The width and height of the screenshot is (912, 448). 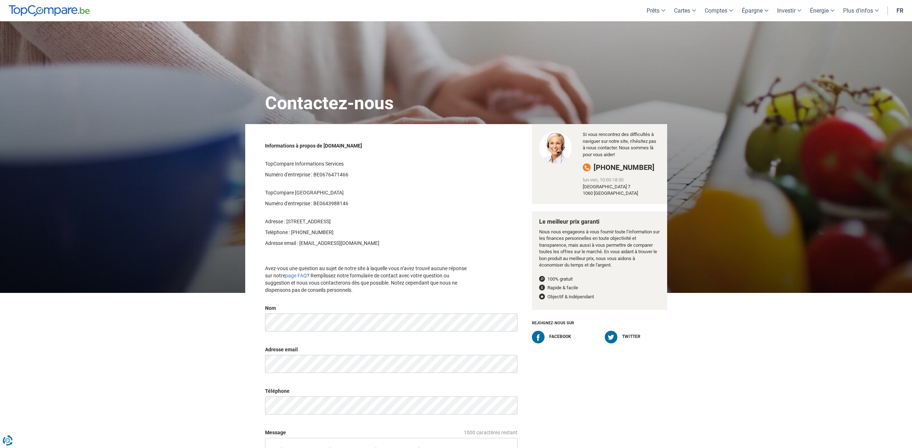 I want to click on p: Avez-vous une question au sujet de notre site à laquelle vous n’avez trouvé aucune réponse sur no..., so click(x=369, y=279).